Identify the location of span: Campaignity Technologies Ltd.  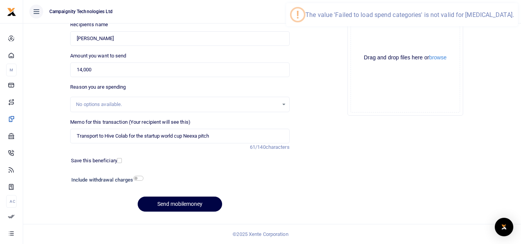
(81, 12).